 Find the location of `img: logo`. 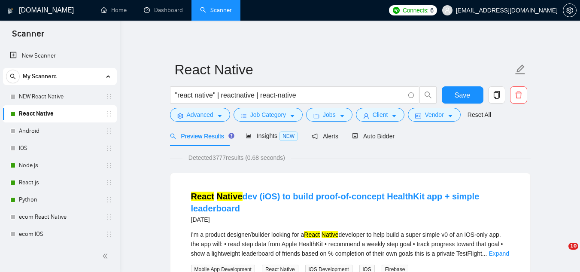

img: logo is located at coordinates (10, 11).